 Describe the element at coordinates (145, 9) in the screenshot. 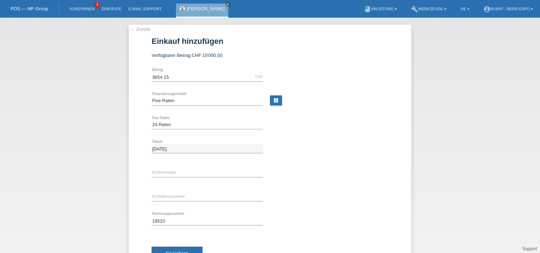

I see `a: E-Mail Support` at that location.